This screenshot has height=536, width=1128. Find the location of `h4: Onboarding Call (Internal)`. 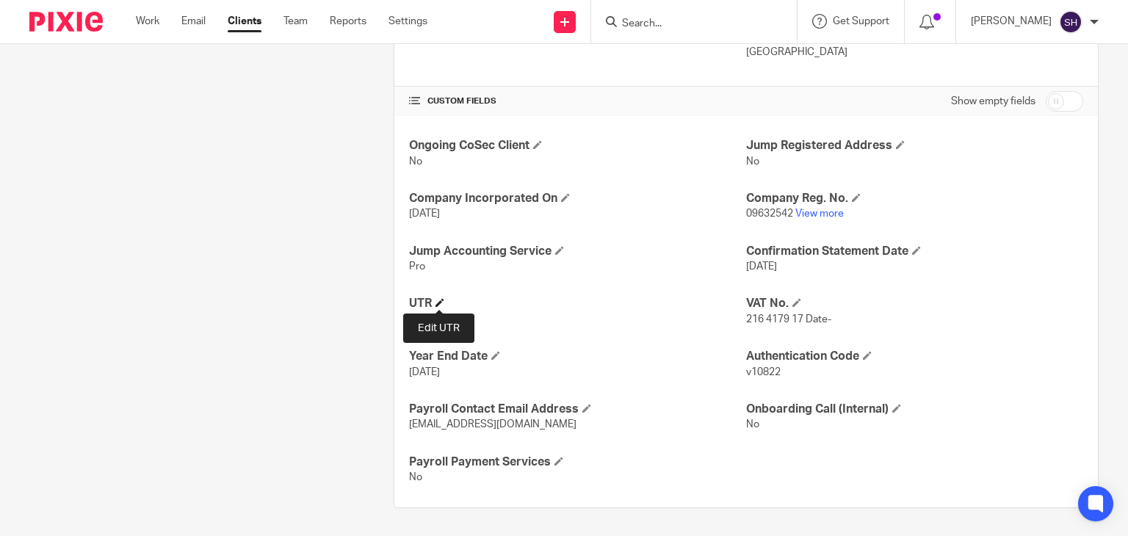

h4: Onboarding Call (Internal) is located at coordinates (914, 409).